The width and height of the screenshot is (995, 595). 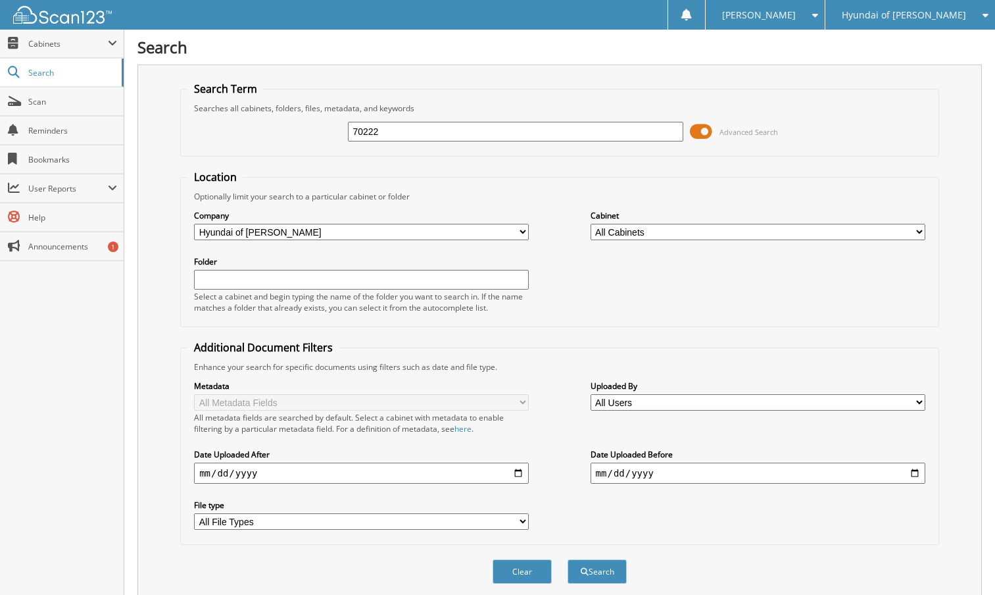 I want to click on label: Metadata, so click(x=361, y=386).